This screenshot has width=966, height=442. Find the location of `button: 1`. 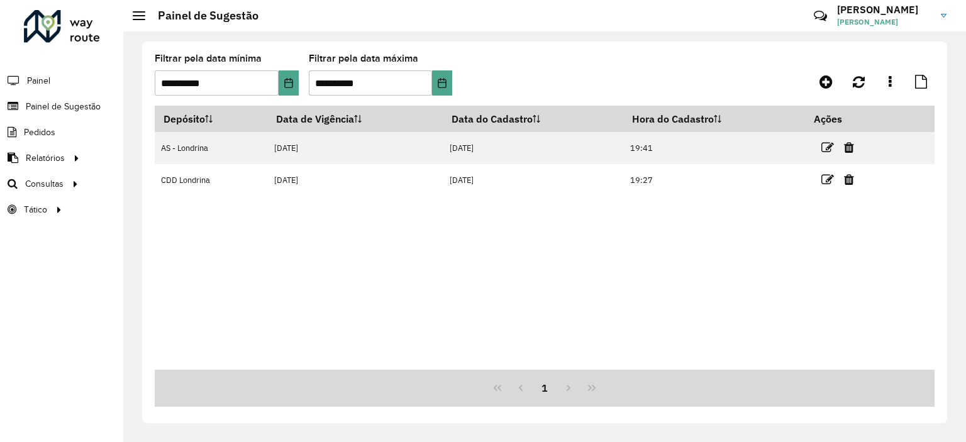

button: 1 is located at coordinates (545, 388).